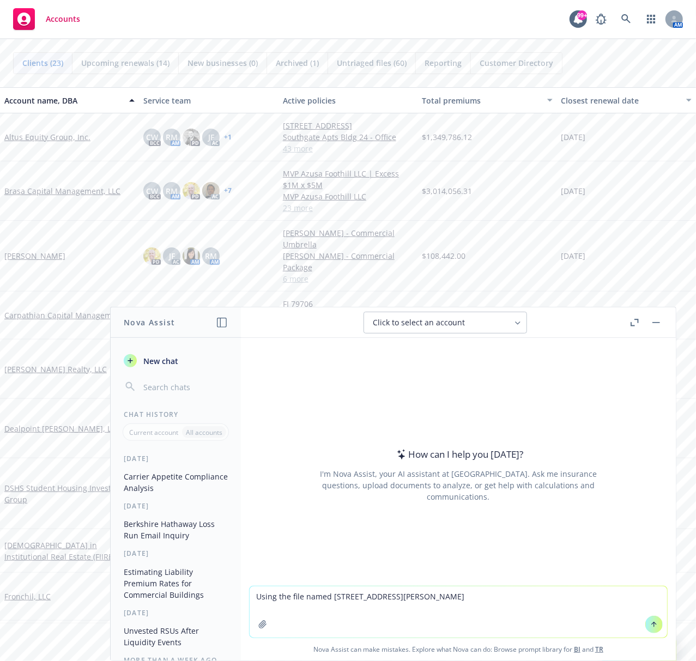 This screenshot has height=661, width=696. Describe the element at coordinates (458, 649) in the screenshot. I see `span: Nova Assist can make mistakes. Explore what Nova can do: Browse prompt library for and` at that location.